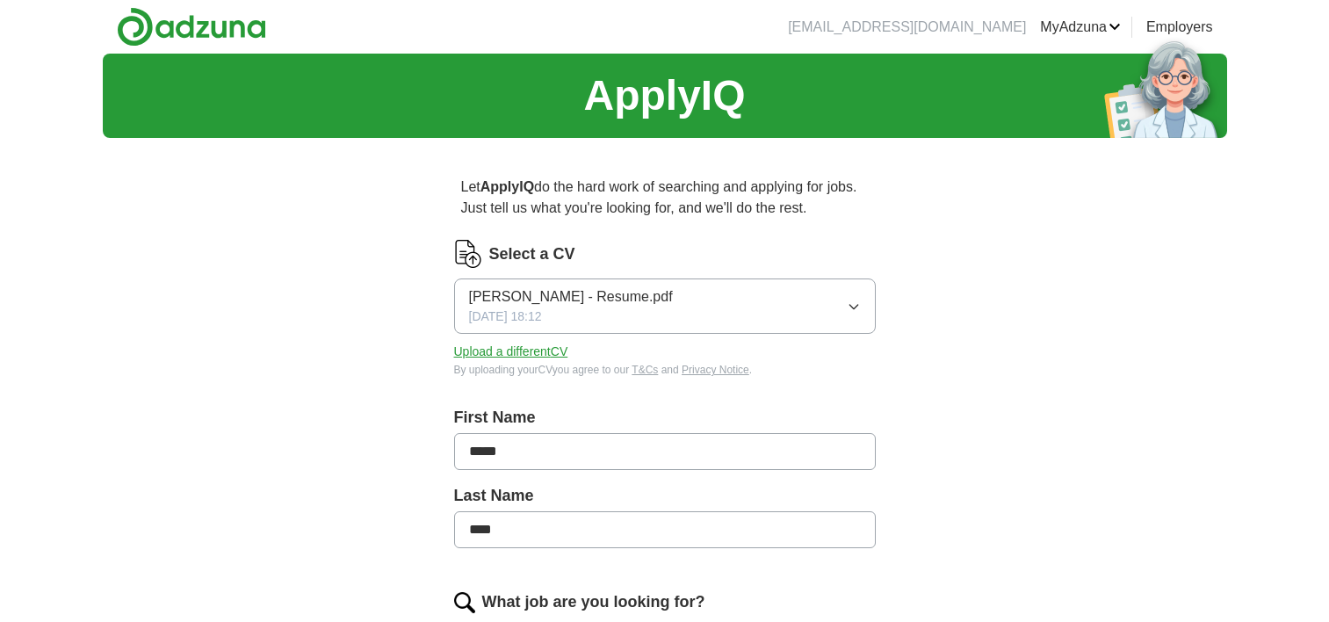 Image resolution: width=1329 pixels, height=622 pixels. I want to click on label: Last Name, so click(665, 495).